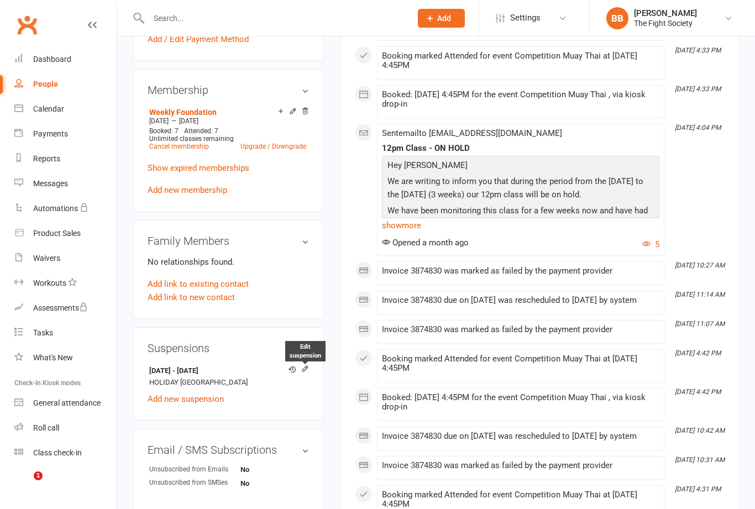 This screenshot has height=509, width=755. What do you see at coordinates (201, 131) in the screenshot?
I see `span: Attended: 7` at bounding box center [201, 131].